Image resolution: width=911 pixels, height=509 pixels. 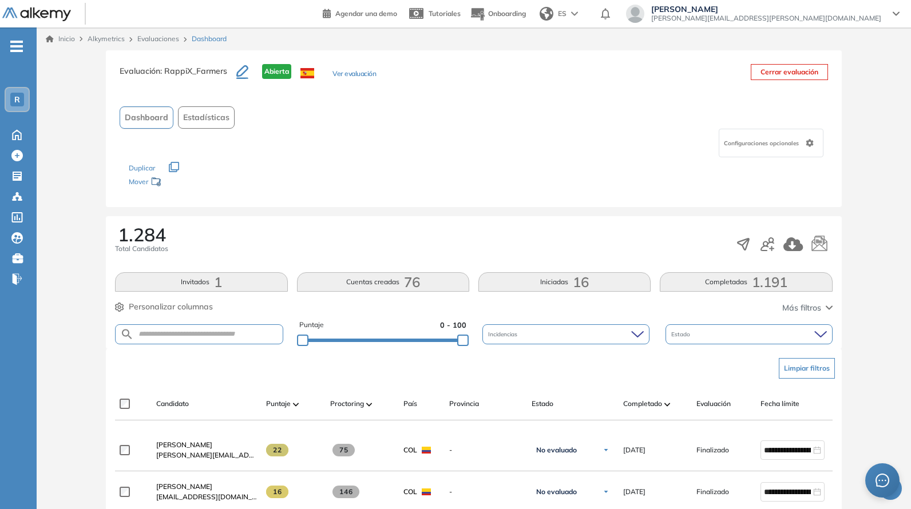 I want to click on img: Logo, so click(x=37, y=14).